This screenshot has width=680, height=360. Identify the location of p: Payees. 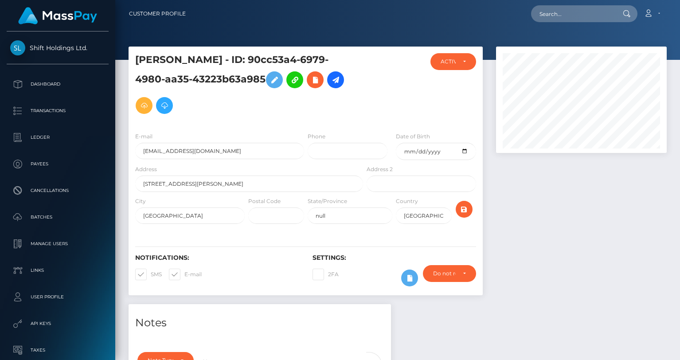
(58, 164).